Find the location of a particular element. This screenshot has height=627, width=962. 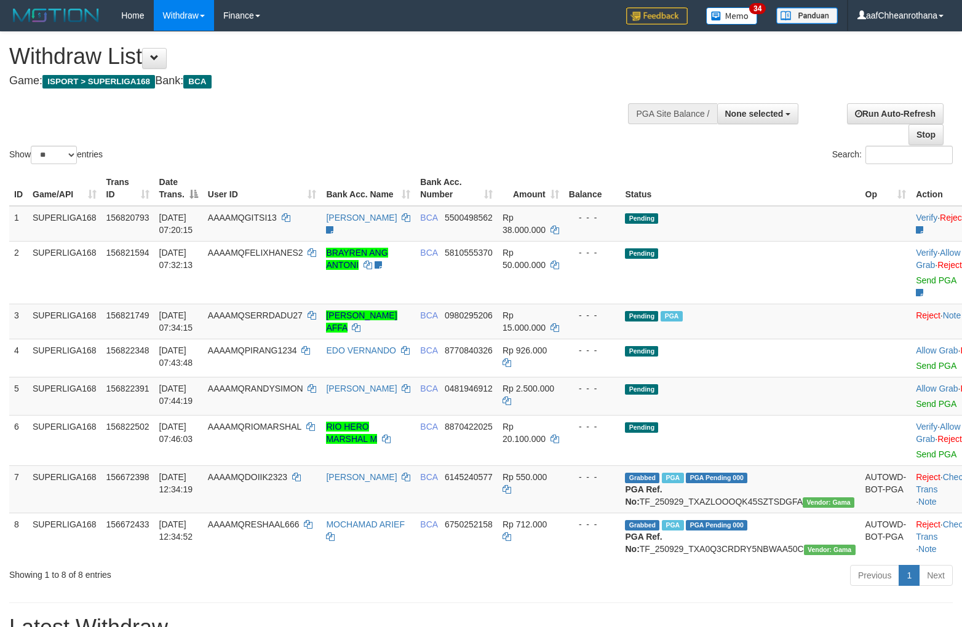

label: Search: is located at coordinates (893, 155).